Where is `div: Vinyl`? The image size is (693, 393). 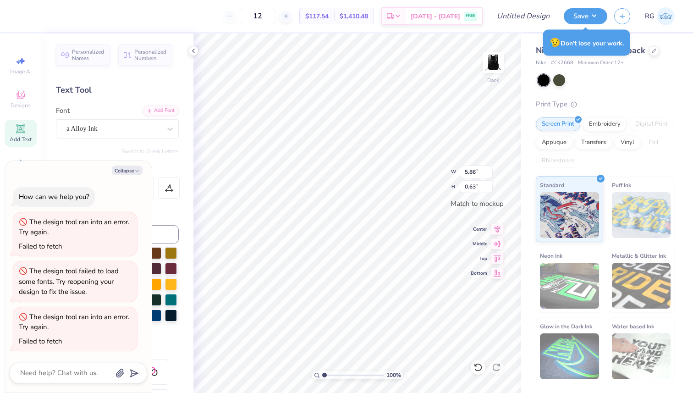 div: Vinyl is located at coordinates (628, 143).